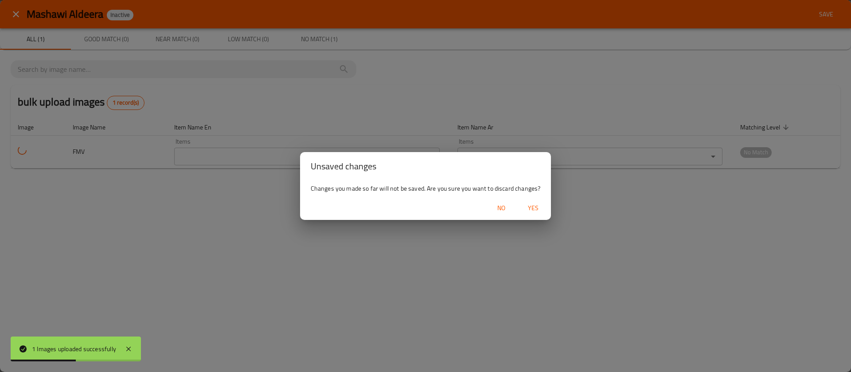  I want to click on span: Yes, so click(533, 208).